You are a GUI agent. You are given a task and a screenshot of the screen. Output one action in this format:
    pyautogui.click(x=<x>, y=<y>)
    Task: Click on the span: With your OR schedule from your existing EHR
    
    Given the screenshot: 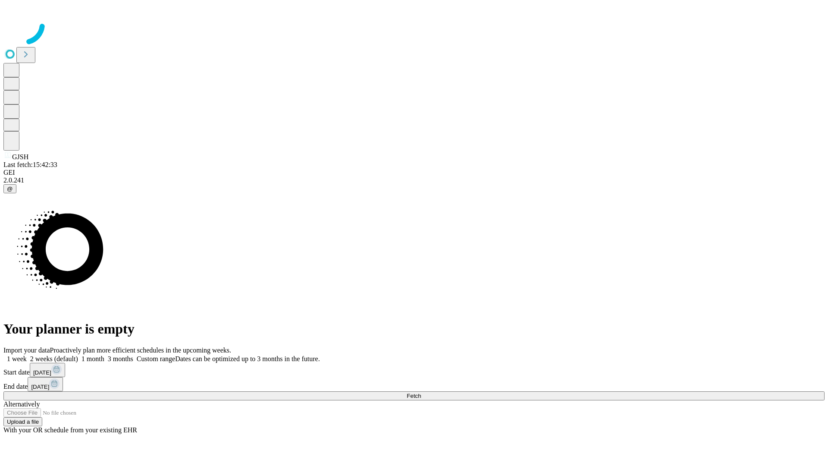 What is the action you would take?
    pyautogui.click(x=70, y=430)
    